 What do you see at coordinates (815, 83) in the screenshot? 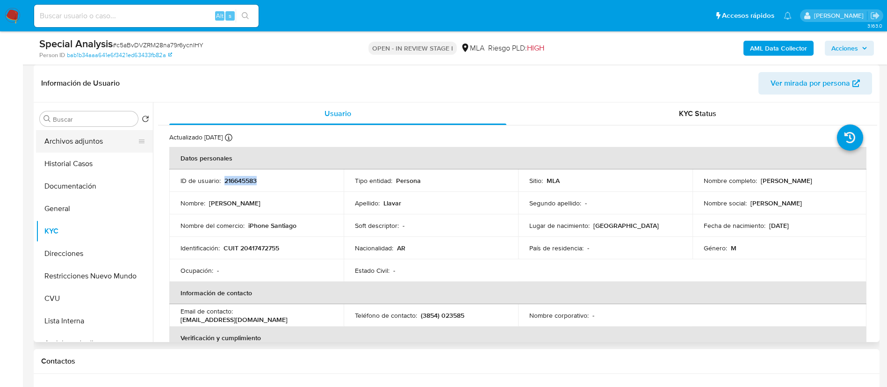
I see `button: Ver mirada por persona` at bounding box center [815, 83].